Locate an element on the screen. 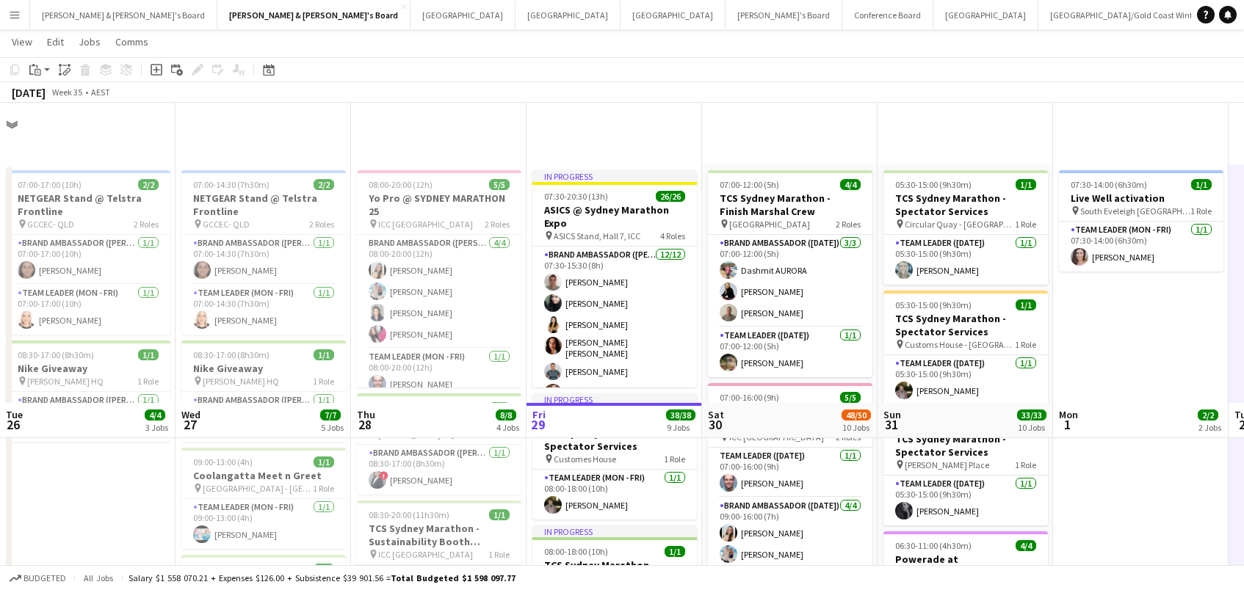  span: Week 35 is located at coordinates (67, 92).